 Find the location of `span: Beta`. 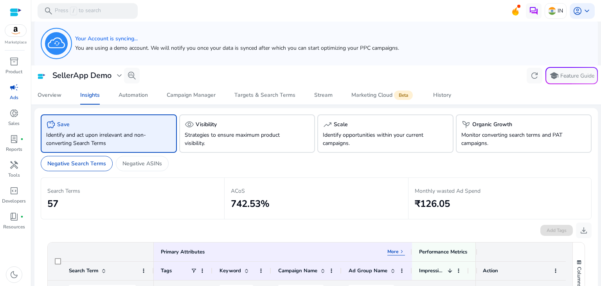

span: Beta is located at coordinates (403, 95).